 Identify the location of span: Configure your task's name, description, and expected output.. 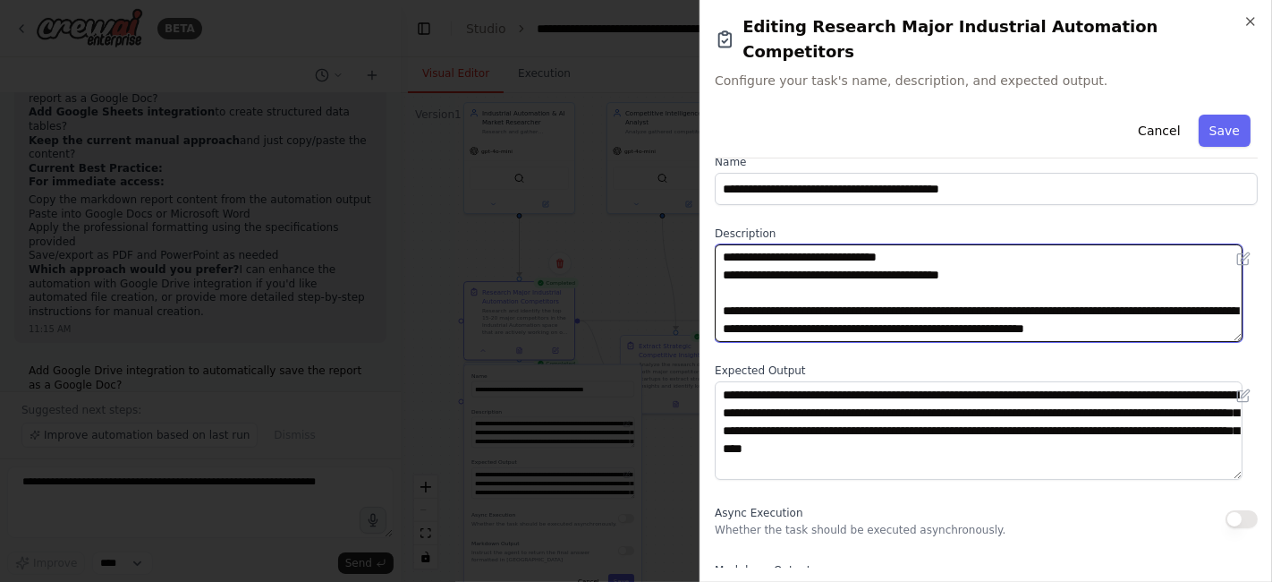
(986, 81).